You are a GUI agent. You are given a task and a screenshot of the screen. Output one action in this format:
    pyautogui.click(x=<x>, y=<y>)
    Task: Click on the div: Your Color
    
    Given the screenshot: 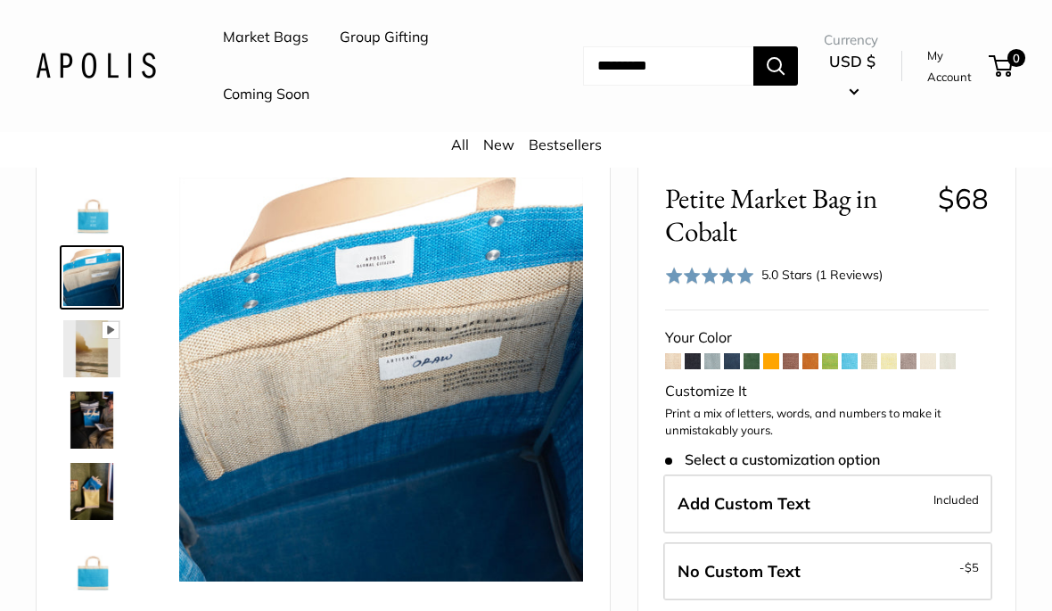 What is the action you would take?
    pyautogui.click(x=826, y=338)
    